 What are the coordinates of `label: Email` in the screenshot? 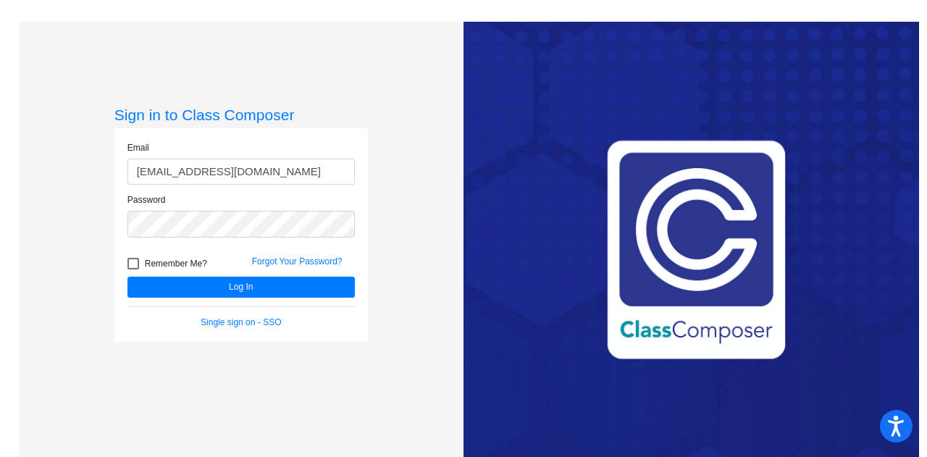 It's located at (138, 148).